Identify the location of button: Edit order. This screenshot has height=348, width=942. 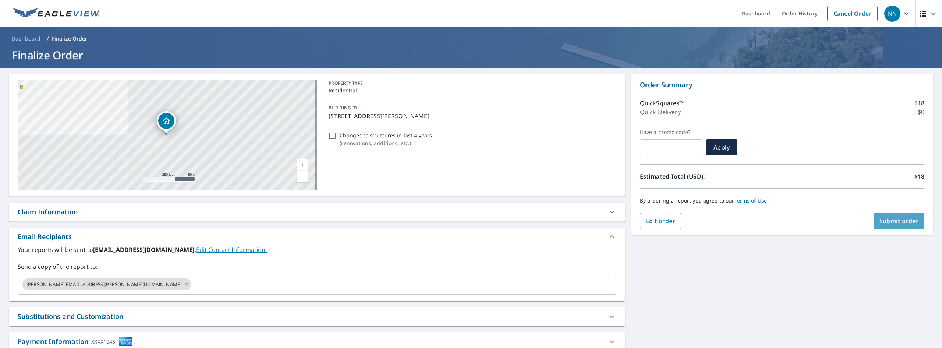
(661, 221).